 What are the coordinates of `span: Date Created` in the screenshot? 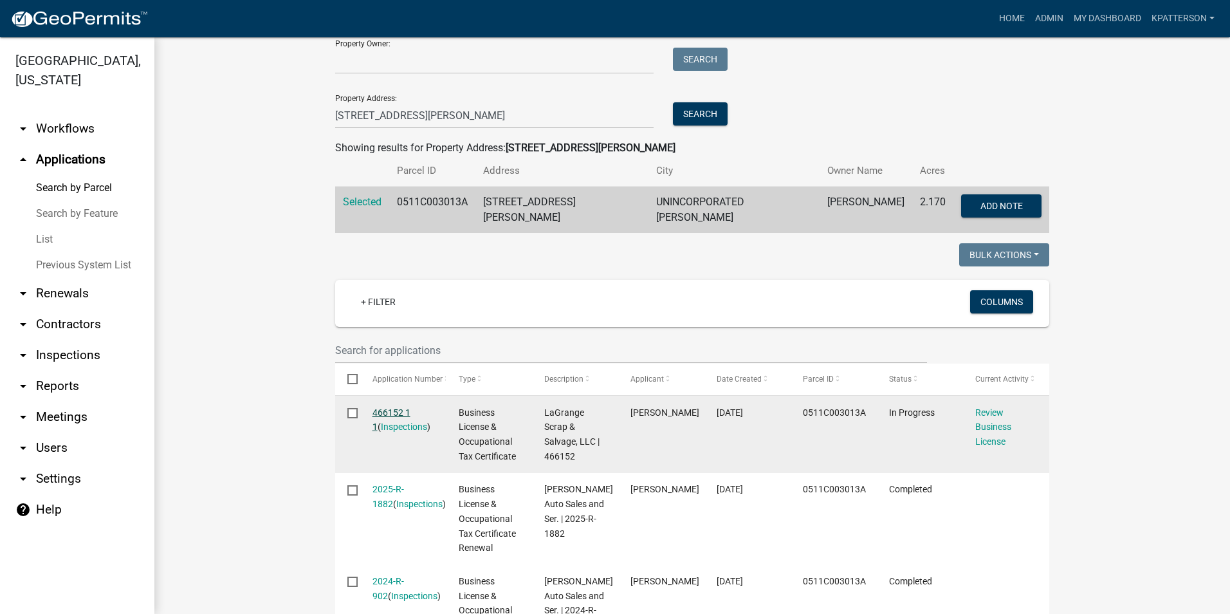 It's located at (739, 379).